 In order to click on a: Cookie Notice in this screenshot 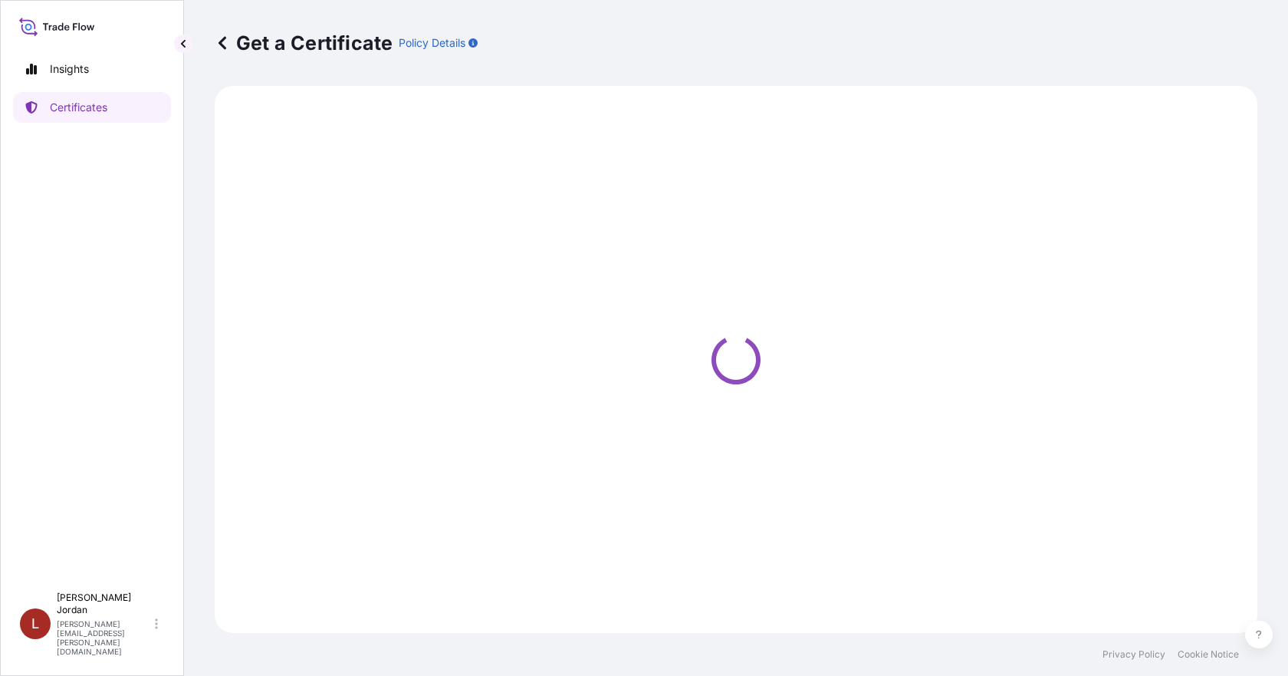, I will do `click(1209, 654)`.